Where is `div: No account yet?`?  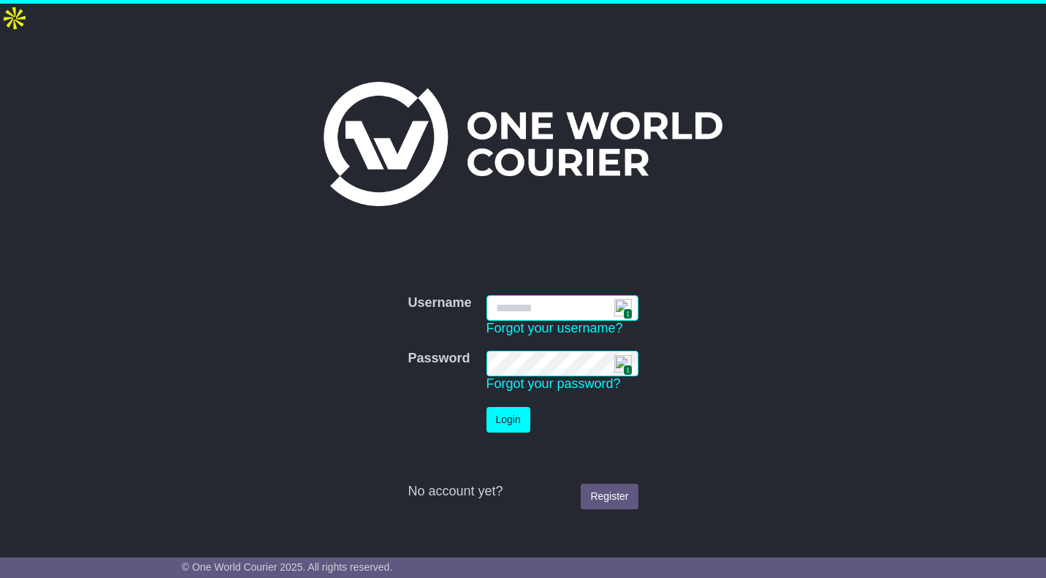 div: No account yet? is located at coordinates (522, 492).